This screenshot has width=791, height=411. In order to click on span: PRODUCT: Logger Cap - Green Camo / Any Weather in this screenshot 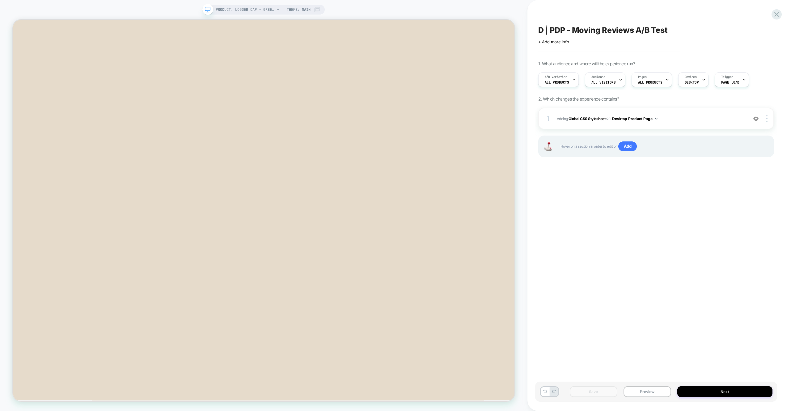, I will do `click(245, 10)`.